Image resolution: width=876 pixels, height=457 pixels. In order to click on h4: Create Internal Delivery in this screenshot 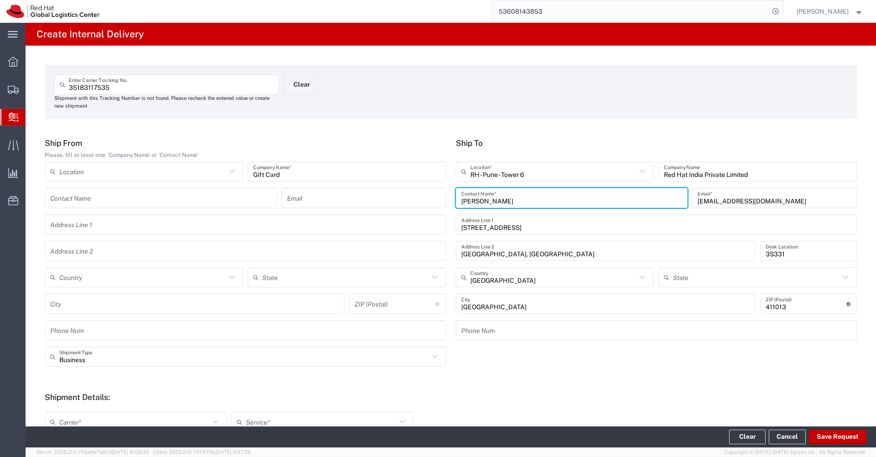, I will do `click(90, 34)`.